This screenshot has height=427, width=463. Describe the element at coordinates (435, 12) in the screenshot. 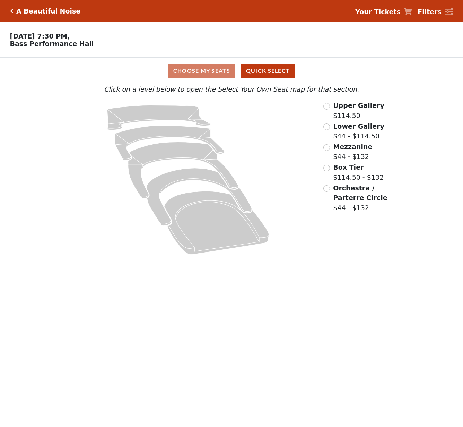

I see `a: Filters` at that location.